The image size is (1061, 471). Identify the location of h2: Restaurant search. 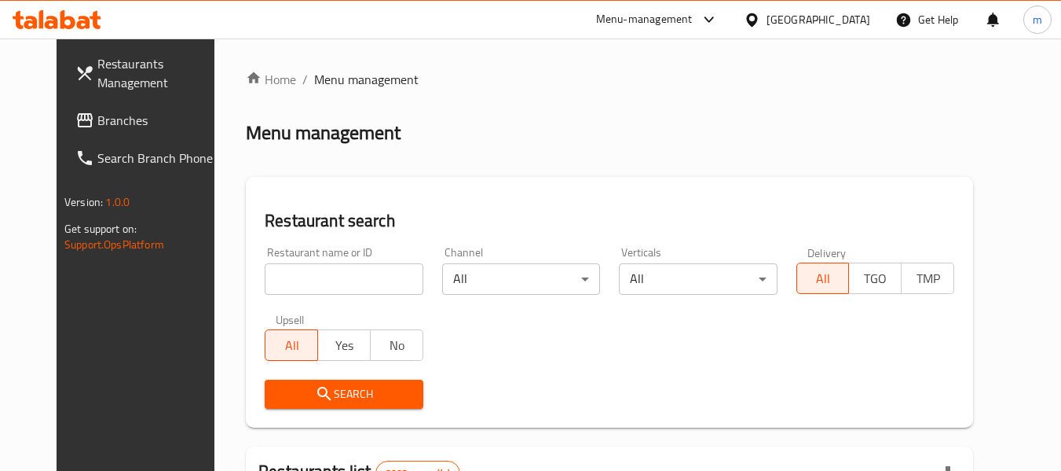
(610, 221).